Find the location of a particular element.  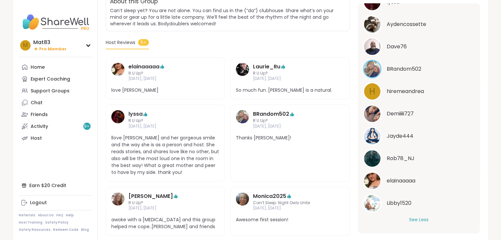

a: elainaaaaaelainaaaaa is located at coordinates (418, 181).